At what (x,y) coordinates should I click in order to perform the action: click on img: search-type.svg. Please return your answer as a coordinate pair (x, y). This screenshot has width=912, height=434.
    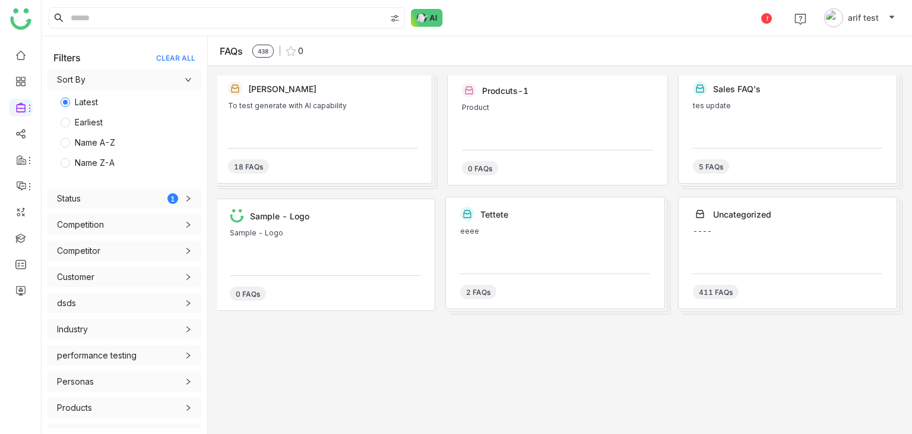
    Looking at the image, I should click on (395, 18).